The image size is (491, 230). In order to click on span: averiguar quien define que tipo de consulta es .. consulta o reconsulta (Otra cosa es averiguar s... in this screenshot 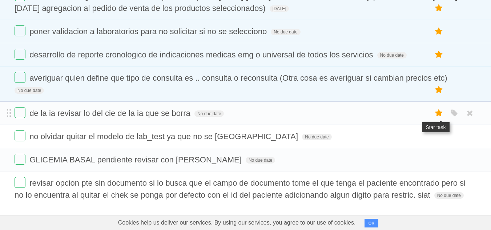, I will do `click(239, 78)`.